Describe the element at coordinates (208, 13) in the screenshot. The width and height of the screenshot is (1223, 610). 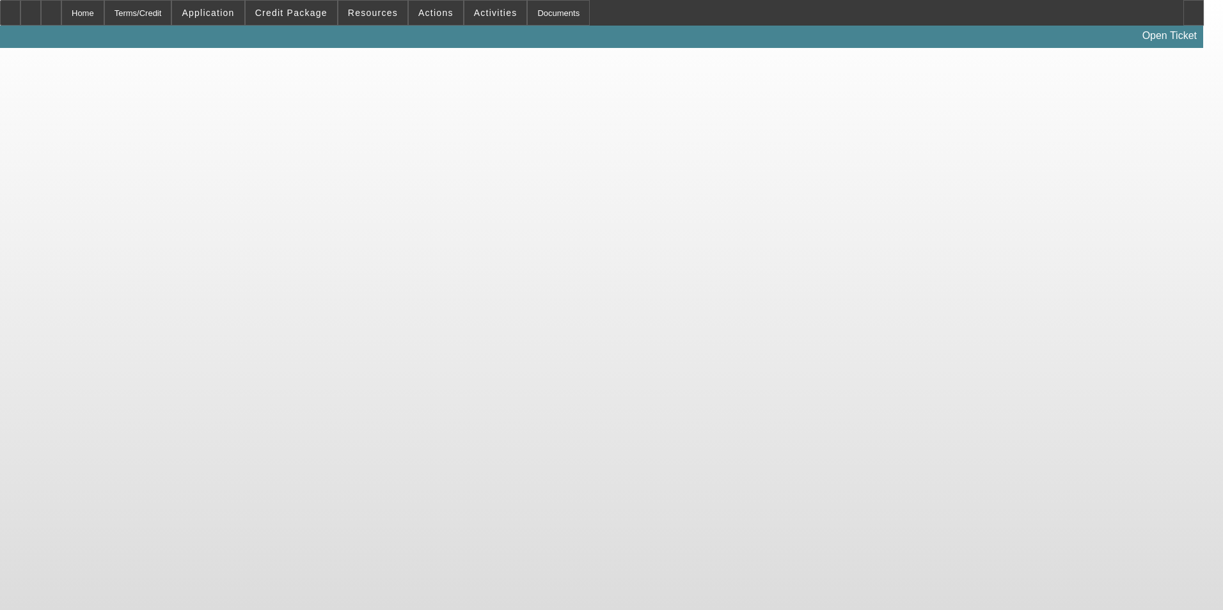
I see `button: Application` at that location.